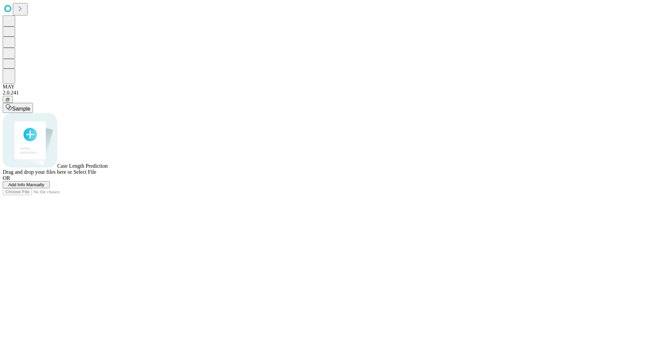  I want to click on span: Case Length Prediction, so click(82, 166).